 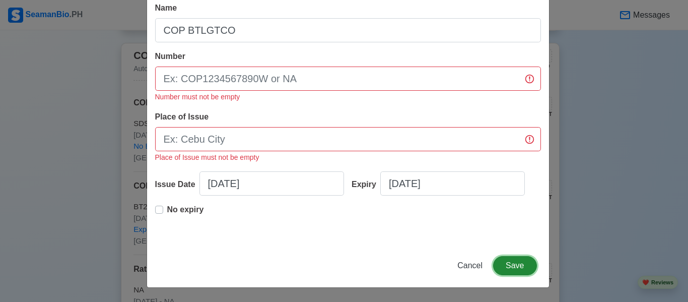 I want to click on input: Ex: COP Medical First Aid (VI/4), so click(x=348, y=30).